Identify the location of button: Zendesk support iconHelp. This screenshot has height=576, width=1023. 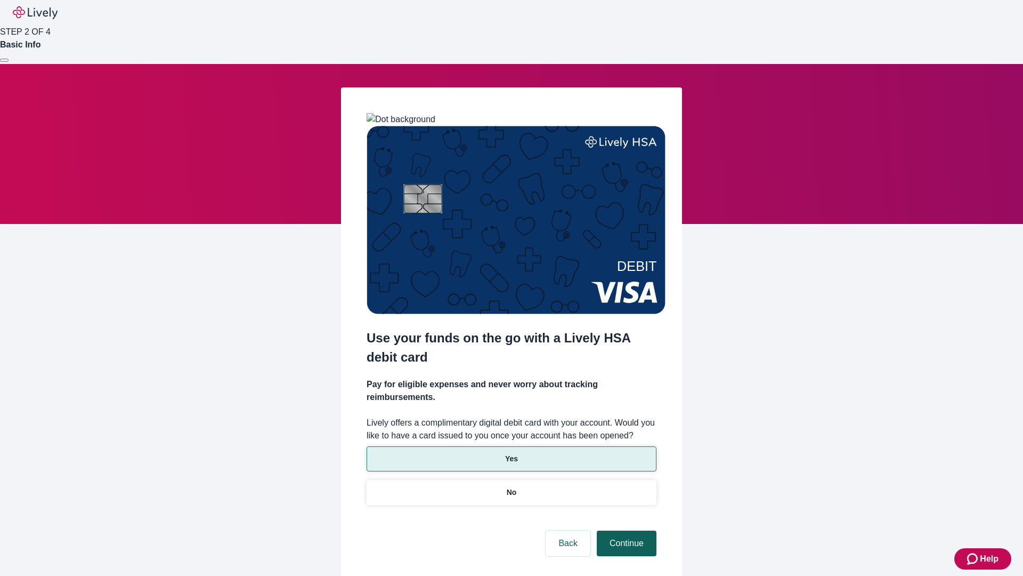
(983, 558).